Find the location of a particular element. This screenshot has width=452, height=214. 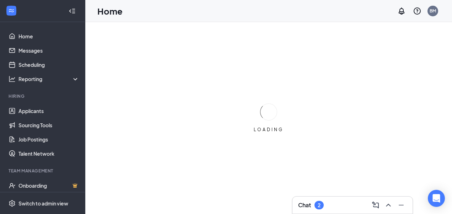

svg: Minimize is located at coordinates (401, 205).